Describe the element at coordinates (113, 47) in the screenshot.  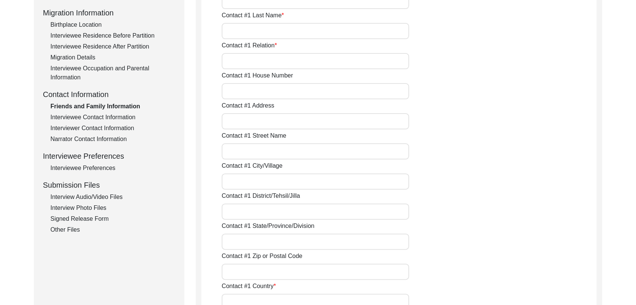
I see `div: Interviewee Residence After Partition` at that location.